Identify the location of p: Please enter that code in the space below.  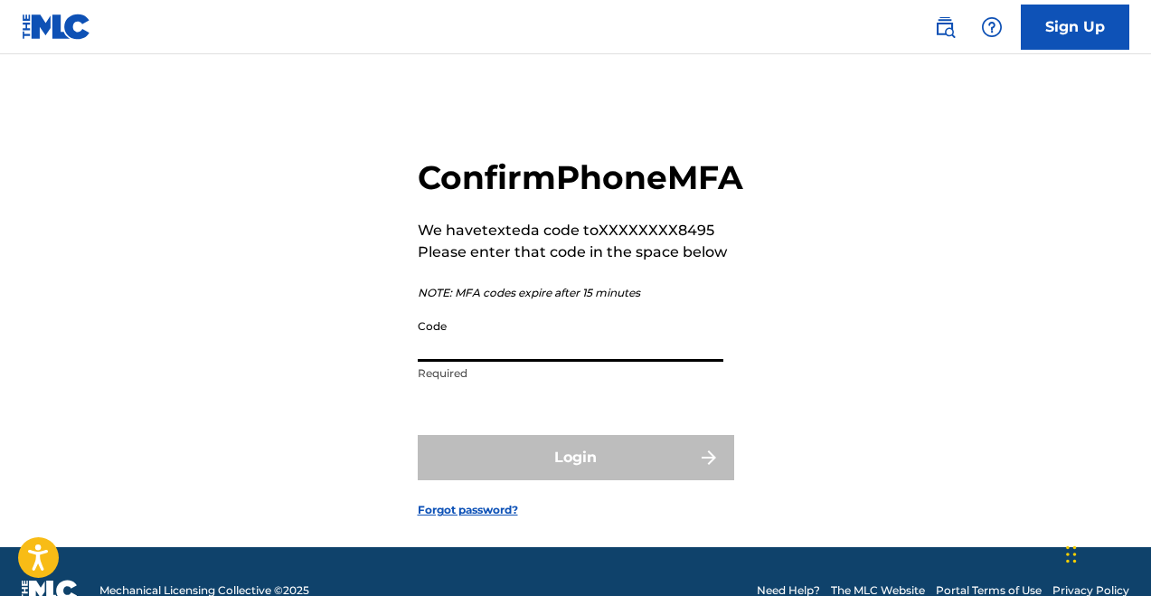
(580, 252).